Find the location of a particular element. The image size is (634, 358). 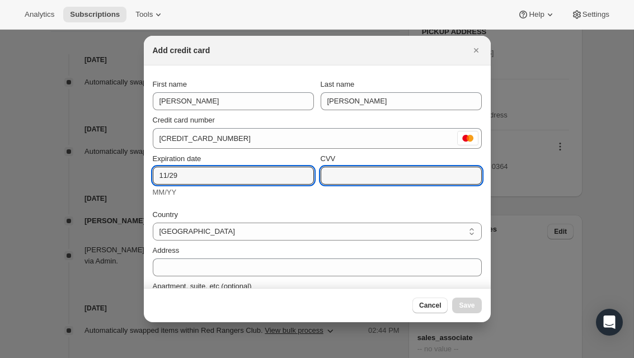

span: Expiration date is located at coordinates (177, 158).